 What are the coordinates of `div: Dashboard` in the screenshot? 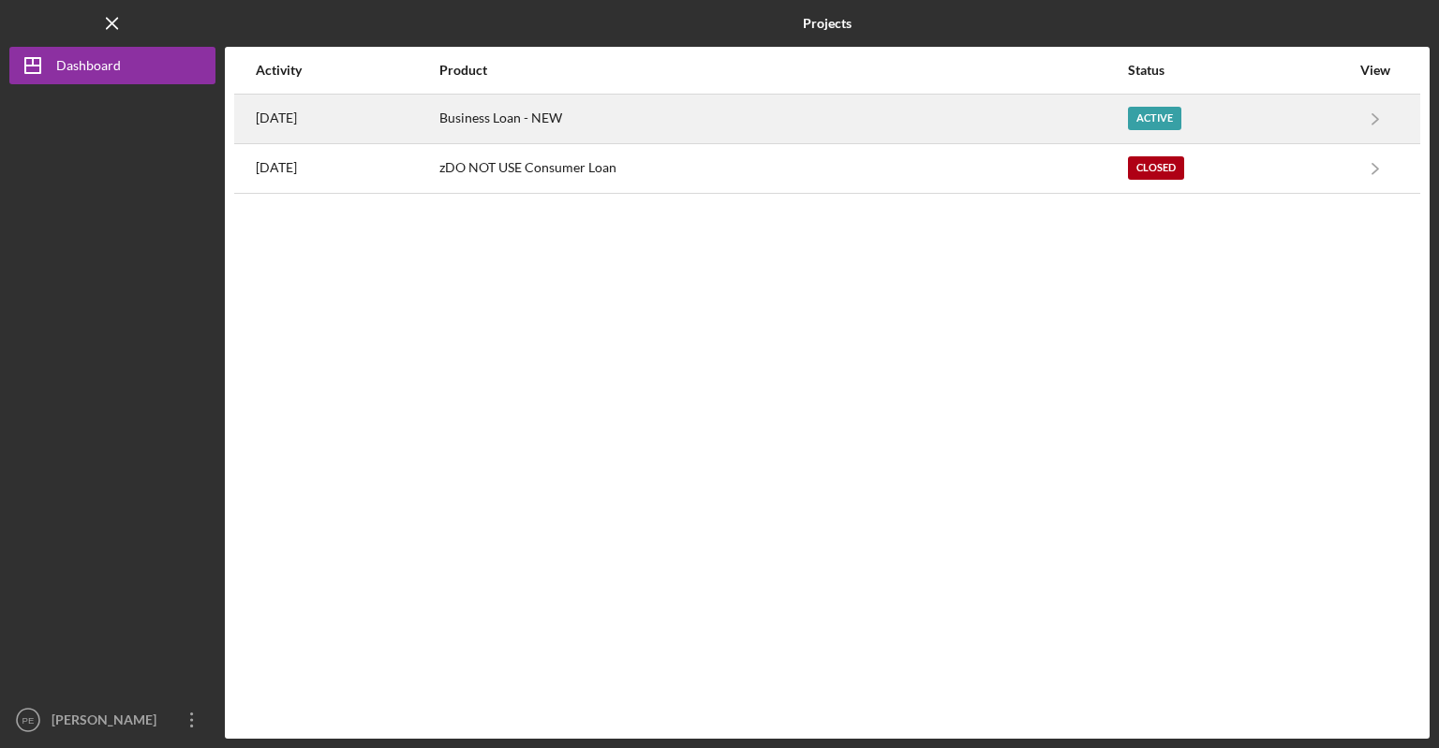 It's located at (88, 67).